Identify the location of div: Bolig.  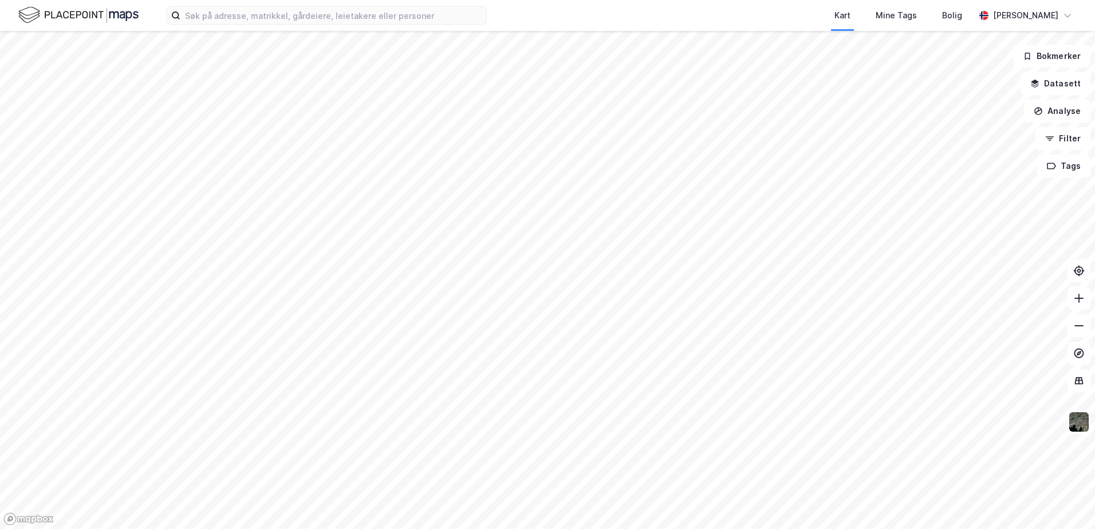
(952, 15).